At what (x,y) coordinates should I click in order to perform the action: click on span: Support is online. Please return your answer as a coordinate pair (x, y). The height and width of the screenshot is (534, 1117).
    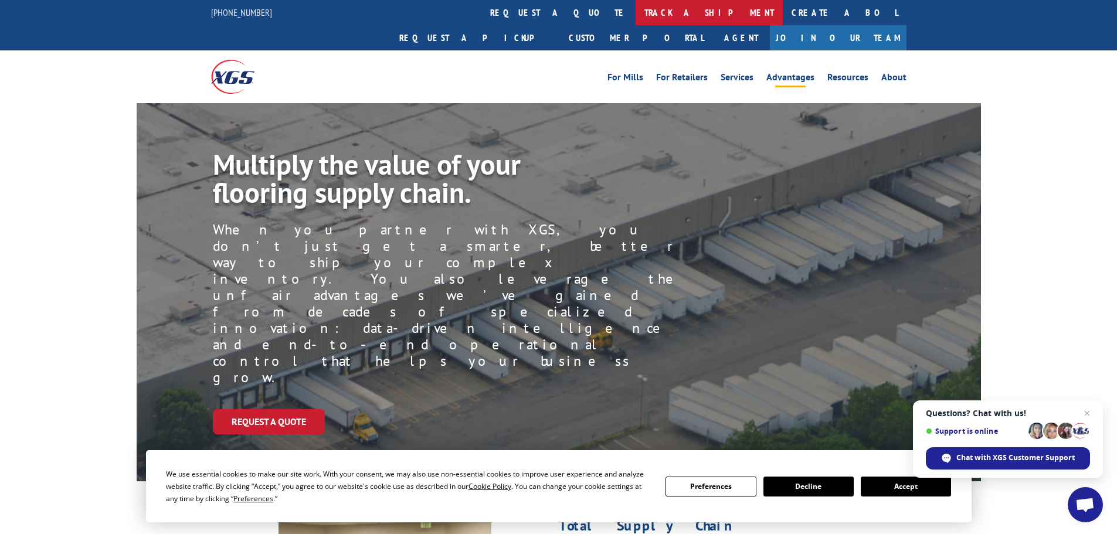
    Looking at the image, I should click on (975, 431).